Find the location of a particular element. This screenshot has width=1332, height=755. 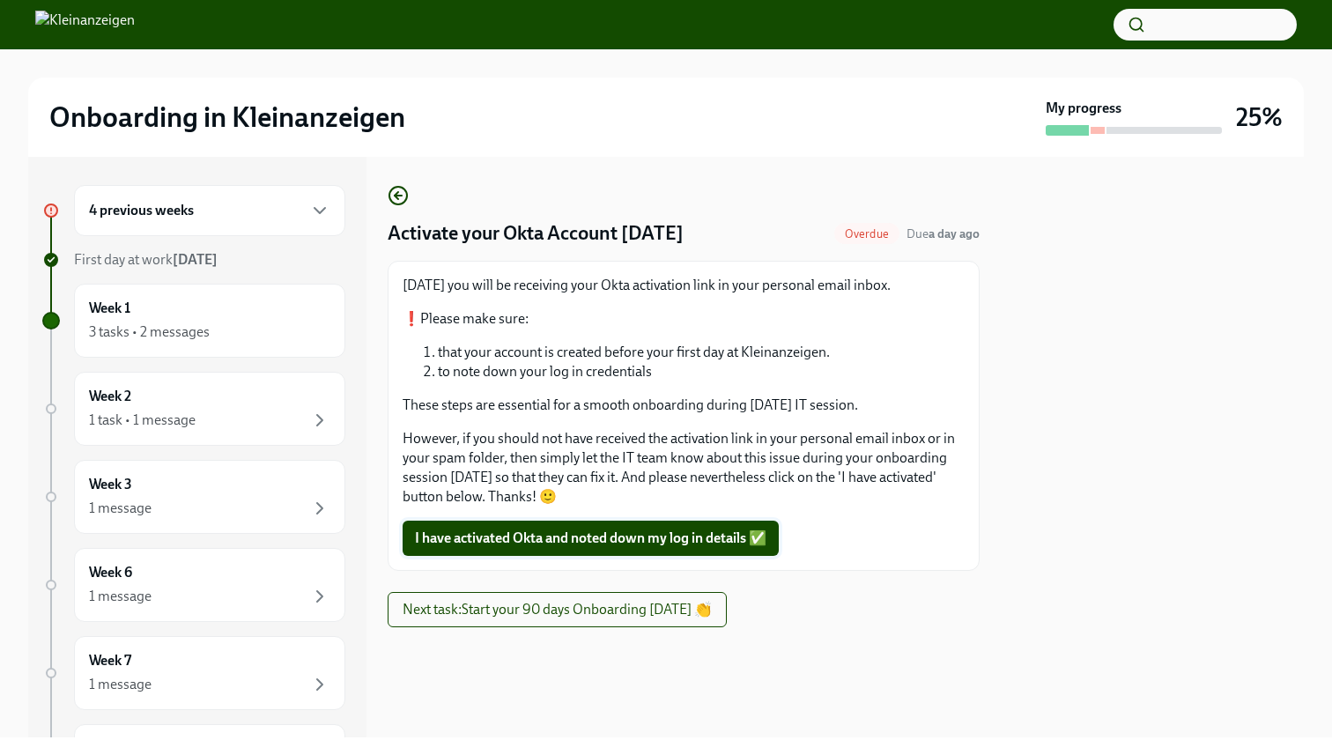

p: ❗️Please make sure: is located at coordinates (683, 319).